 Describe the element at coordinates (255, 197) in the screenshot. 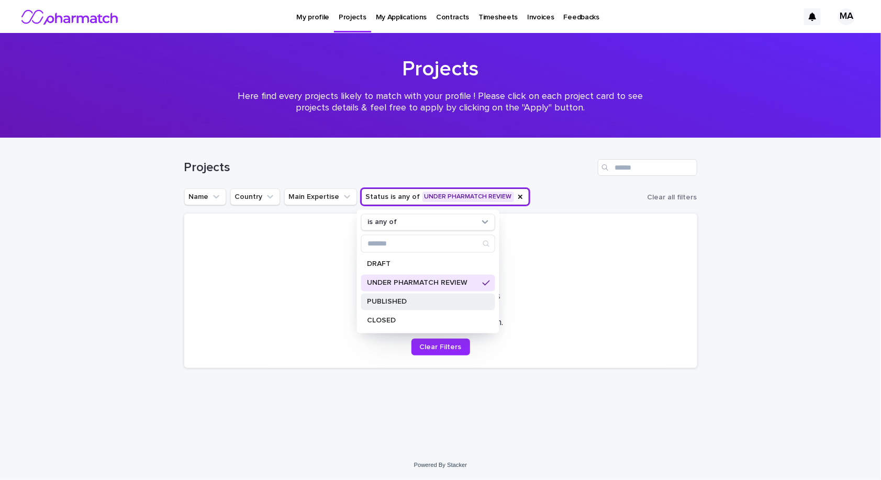

I see `button: Country` at that location.